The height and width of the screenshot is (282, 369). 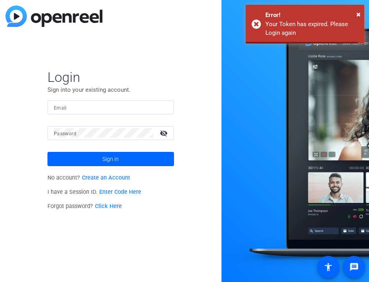 I want to click on span: Forgot password?, so click(x=85, y=206).